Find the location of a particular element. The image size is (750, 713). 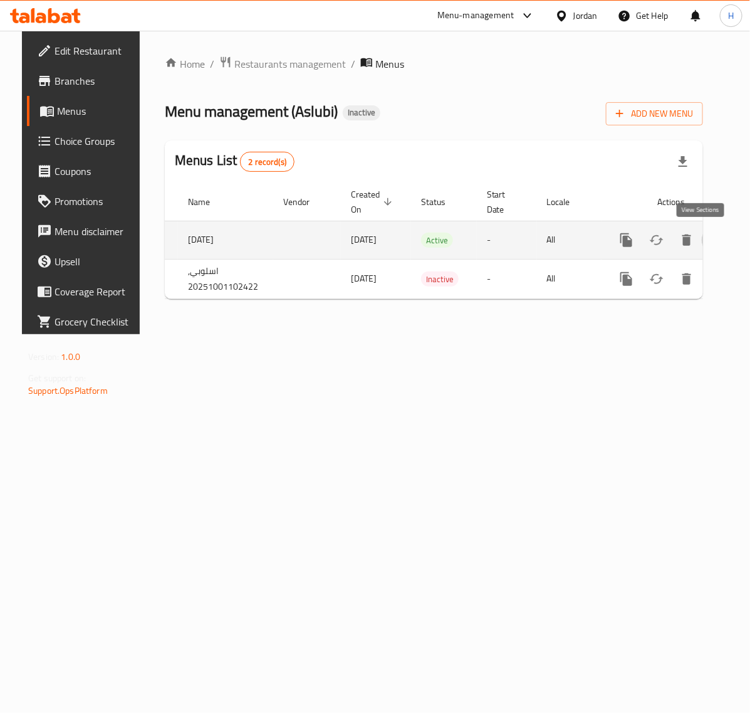

span: Created On is located at coordinates (374, 202).